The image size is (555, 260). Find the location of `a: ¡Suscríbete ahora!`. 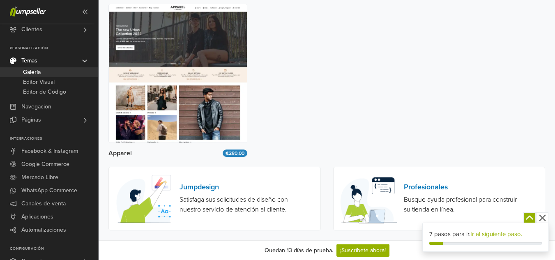

a: ¡Suscríbete ahora! is located at coordinates (363, 250).